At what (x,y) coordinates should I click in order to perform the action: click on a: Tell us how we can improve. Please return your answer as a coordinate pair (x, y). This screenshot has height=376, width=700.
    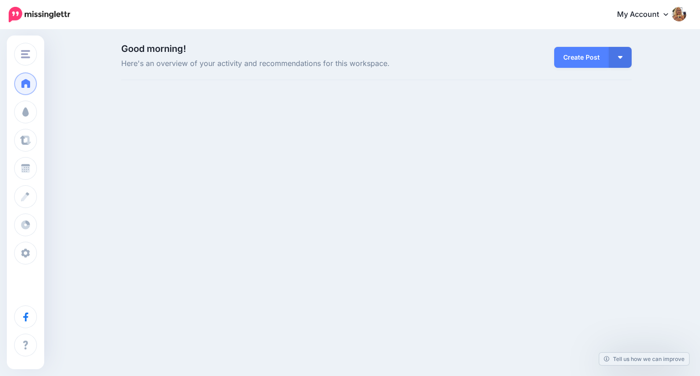
    Looking at the image, I should click on (644, 359).